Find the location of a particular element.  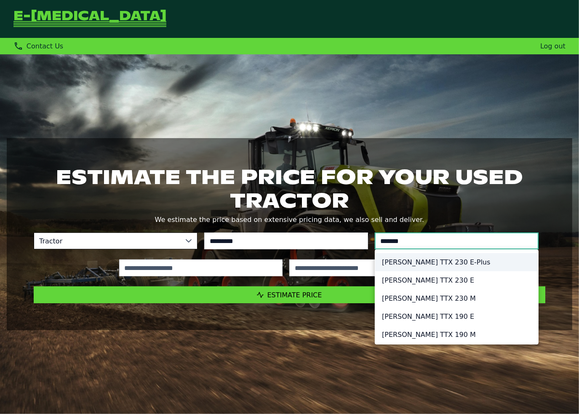

a: Log out is located at coordinates (553, 46).